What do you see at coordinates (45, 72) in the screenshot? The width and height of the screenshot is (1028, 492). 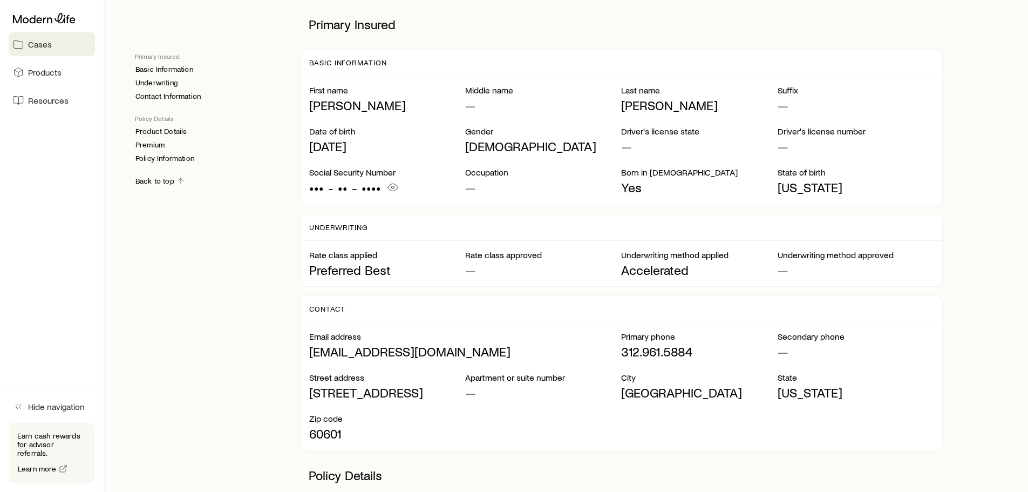 I see `span: Products` at bounding box center [45, 72].